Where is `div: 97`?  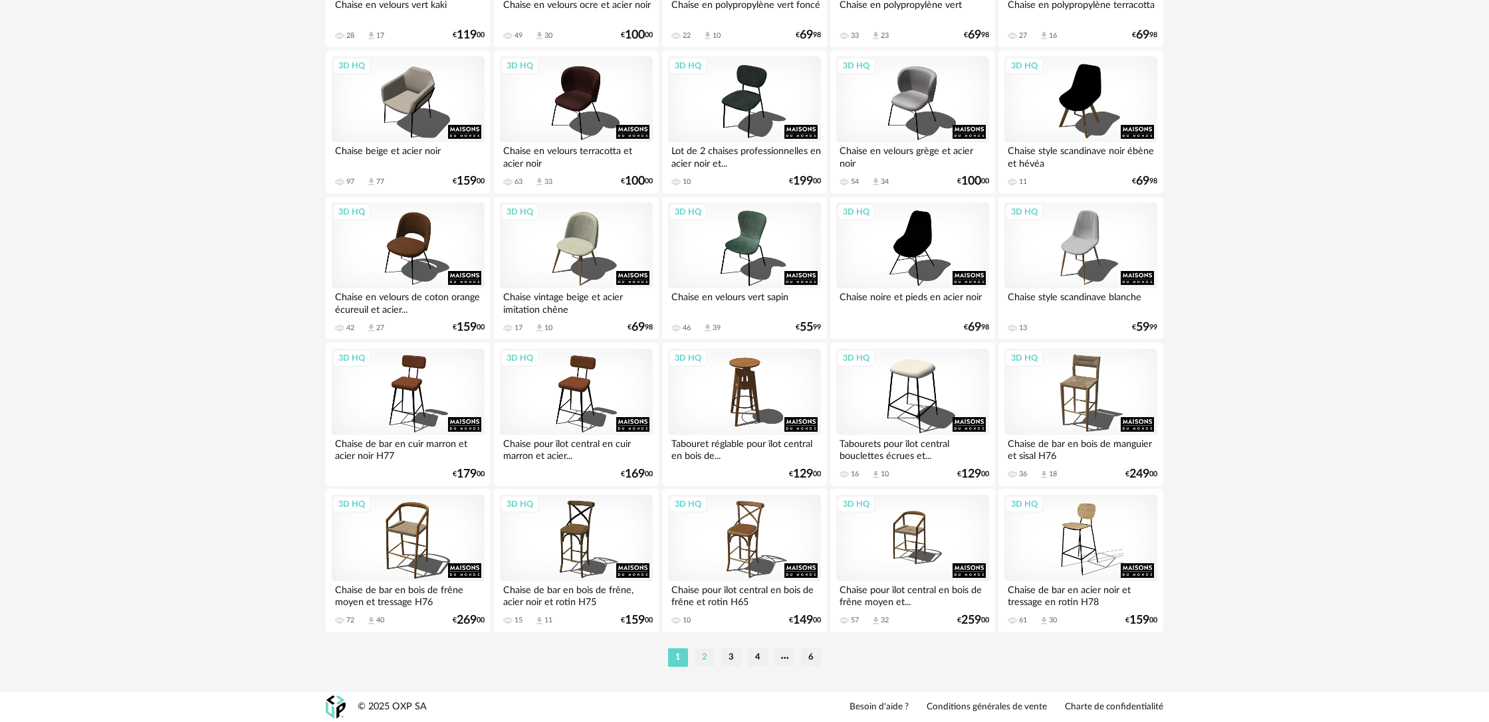
div: 97 is located at coordinates (350, 182).